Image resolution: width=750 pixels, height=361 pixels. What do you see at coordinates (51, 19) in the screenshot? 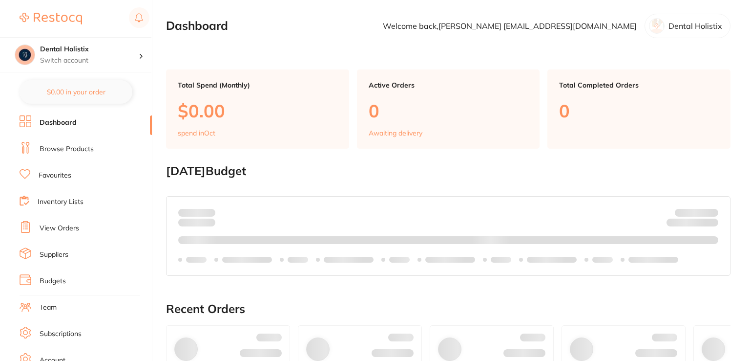
I see `a: Restocq Logo` at bounding box center [51, 19].